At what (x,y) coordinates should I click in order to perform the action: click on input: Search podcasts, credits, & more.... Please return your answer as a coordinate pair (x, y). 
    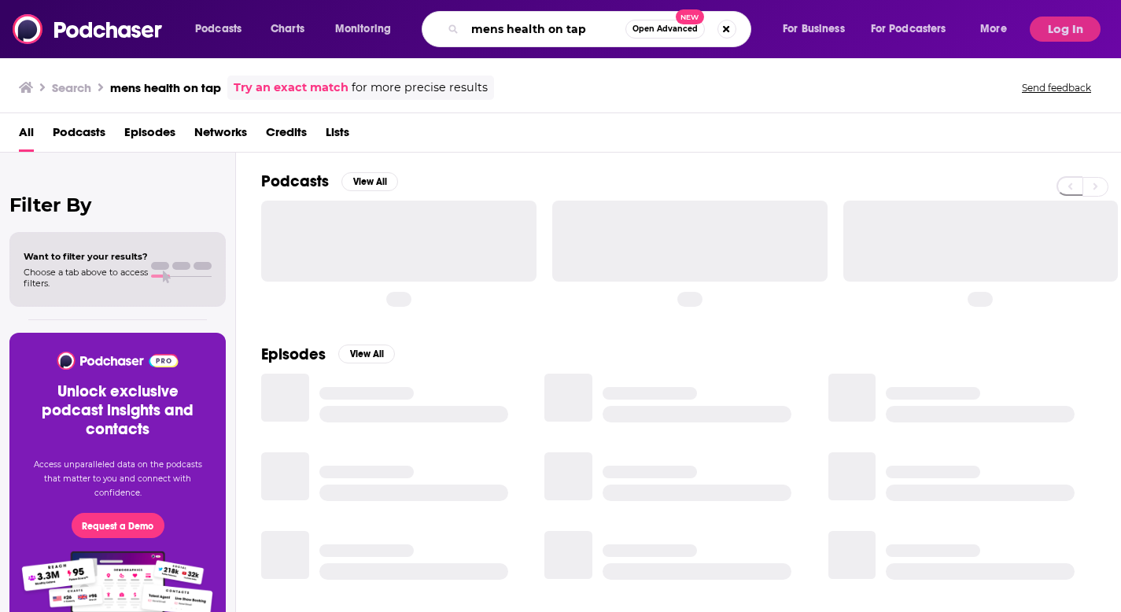
    Looking at the image, I should click on (545, 29).